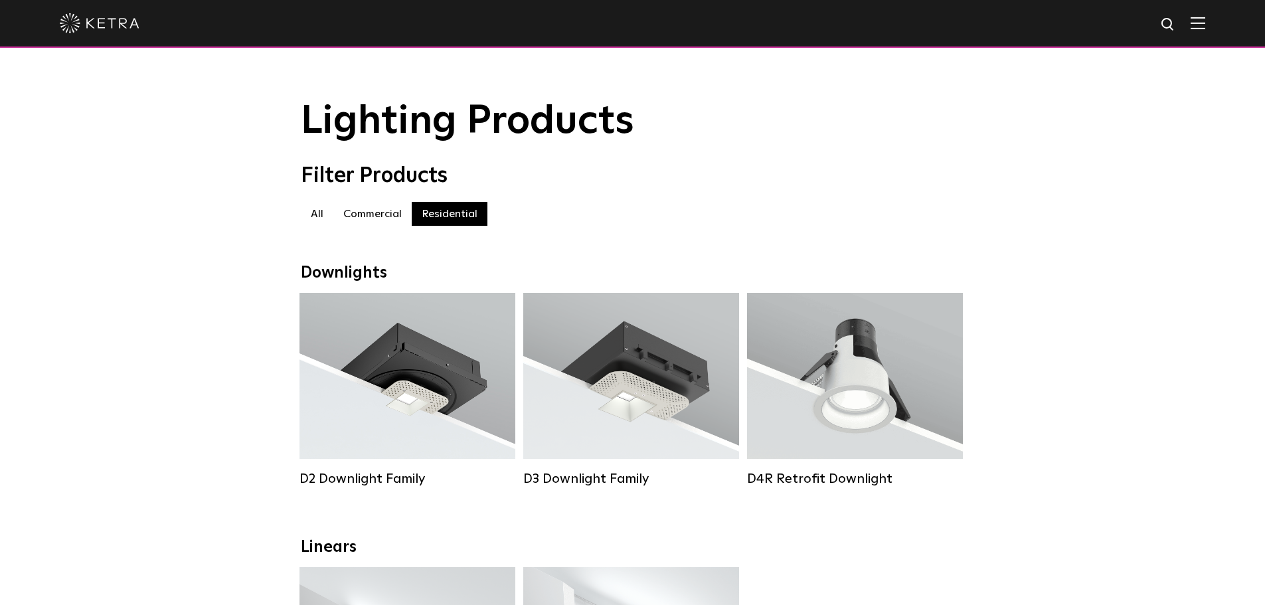  Describe the element at coordinates (449, 214) in the screenshot. I see `label: Residential` at that location.